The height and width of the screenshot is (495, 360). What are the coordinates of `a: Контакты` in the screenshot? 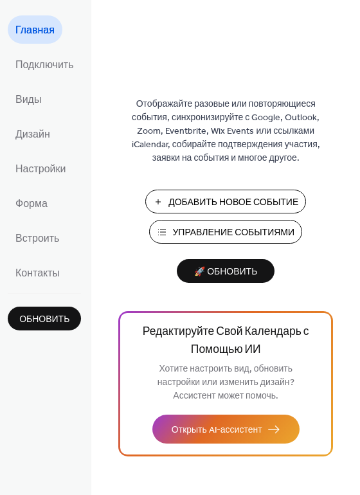 It's located at (37, 272).